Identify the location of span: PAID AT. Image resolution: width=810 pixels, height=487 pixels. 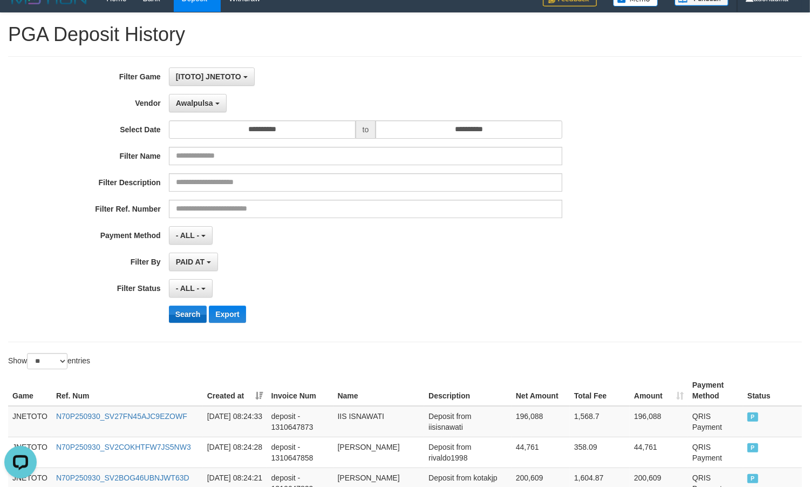
(190, 262).